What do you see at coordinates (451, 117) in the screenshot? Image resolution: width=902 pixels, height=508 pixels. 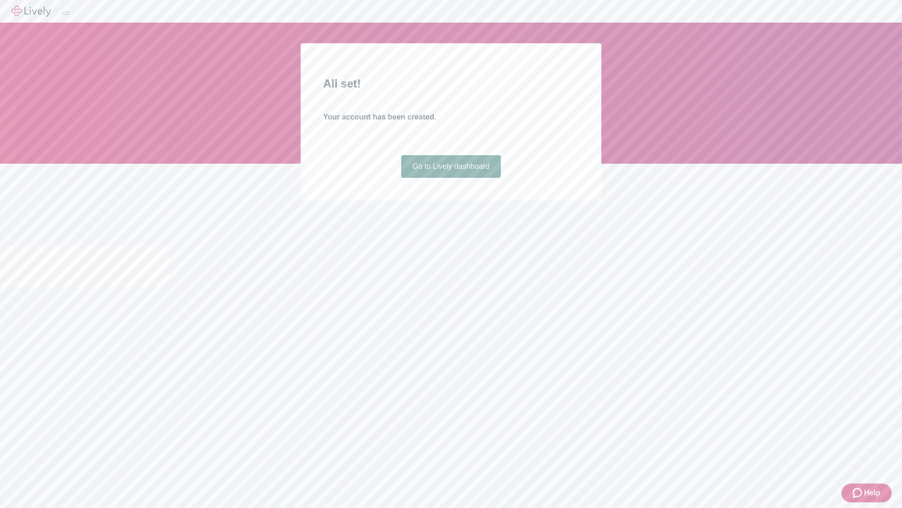 I see `h4: Your account has been created.` at bounding box center [451, 117].